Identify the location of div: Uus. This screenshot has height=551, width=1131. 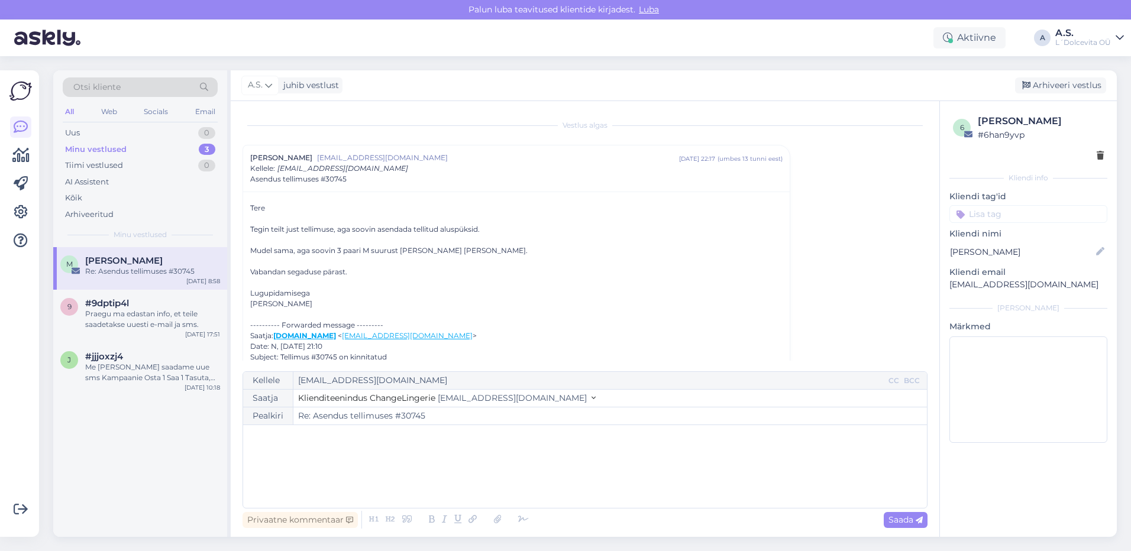
(72, 133).